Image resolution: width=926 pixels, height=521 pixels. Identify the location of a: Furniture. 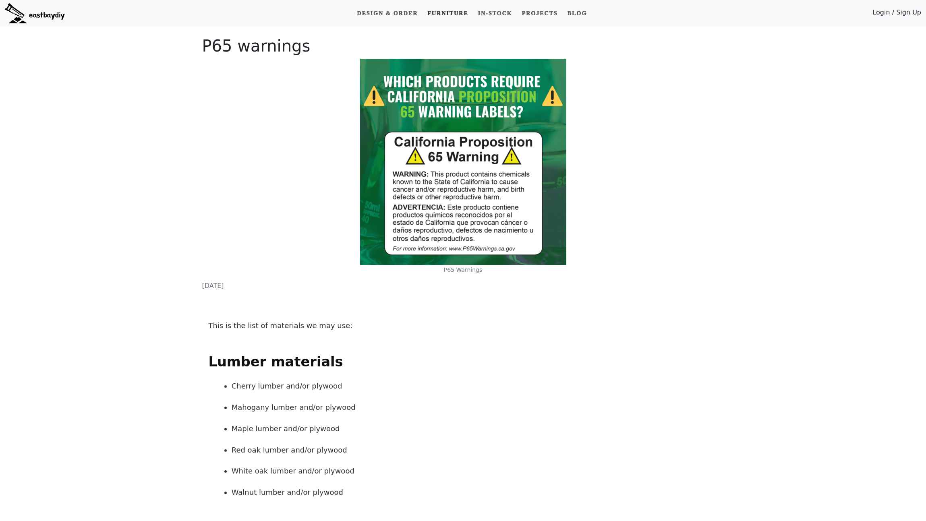
(447, 13).